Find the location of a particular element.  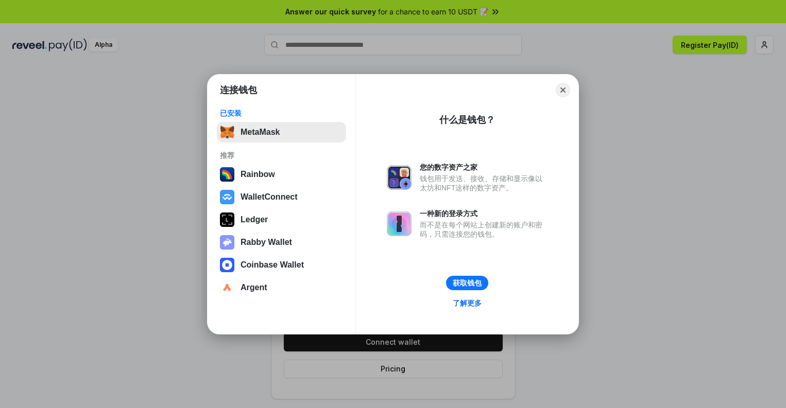

div: Ledger is located at coordinates (254, 220).